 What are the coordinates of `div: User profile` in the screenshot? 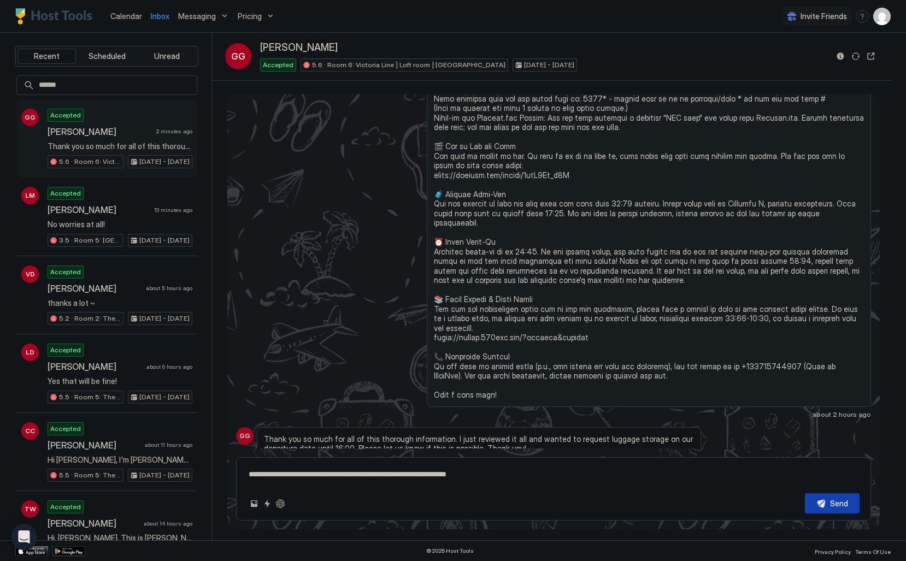 It's located at (882, 16).